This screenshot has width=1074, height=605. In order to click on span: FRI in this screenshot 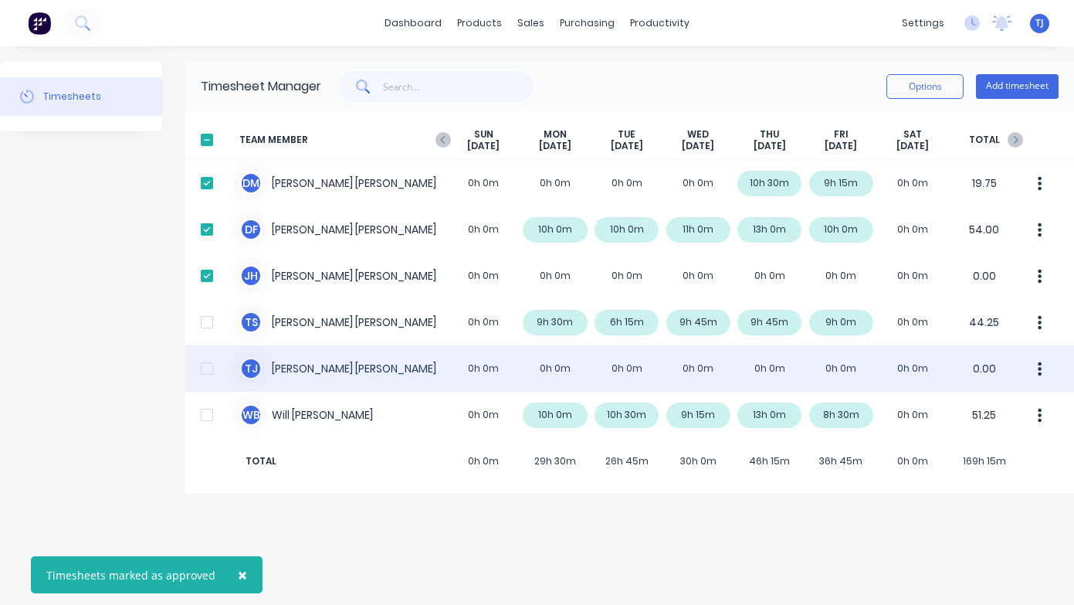, I will do `click(841, 134)`.